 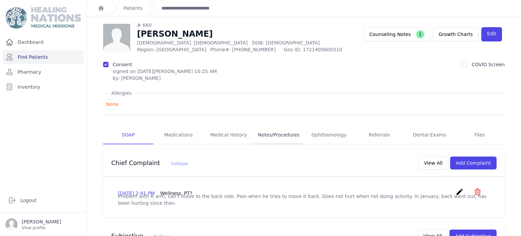 I want to click on span: Allergies, so click(x=121, y=93).